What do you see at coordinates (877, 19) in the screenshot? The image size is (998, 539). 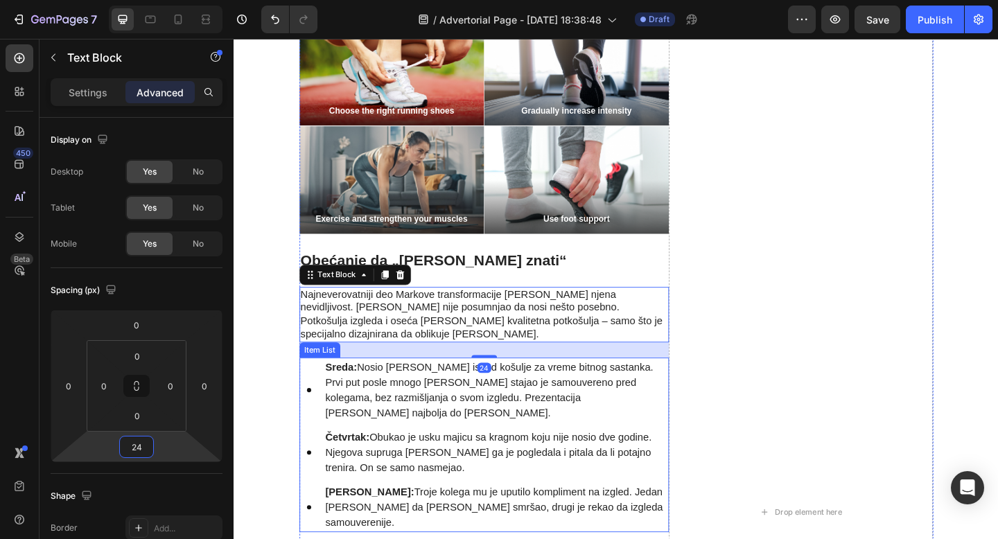 I see `span: Save` at bounding box center [877, 19].